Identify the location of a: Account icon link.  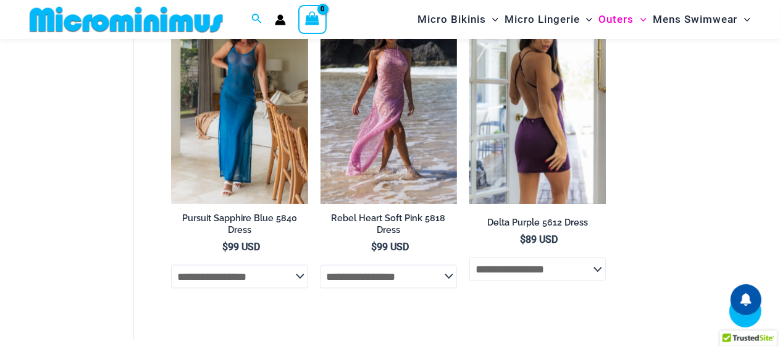
(280, 20).